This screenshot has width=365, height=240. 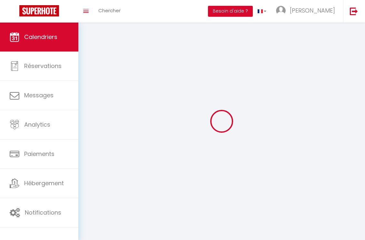 What do you see at coordinates (44, 183) in the screenshot?
I see `span: Hébergement` at bounding box center [44, 183].